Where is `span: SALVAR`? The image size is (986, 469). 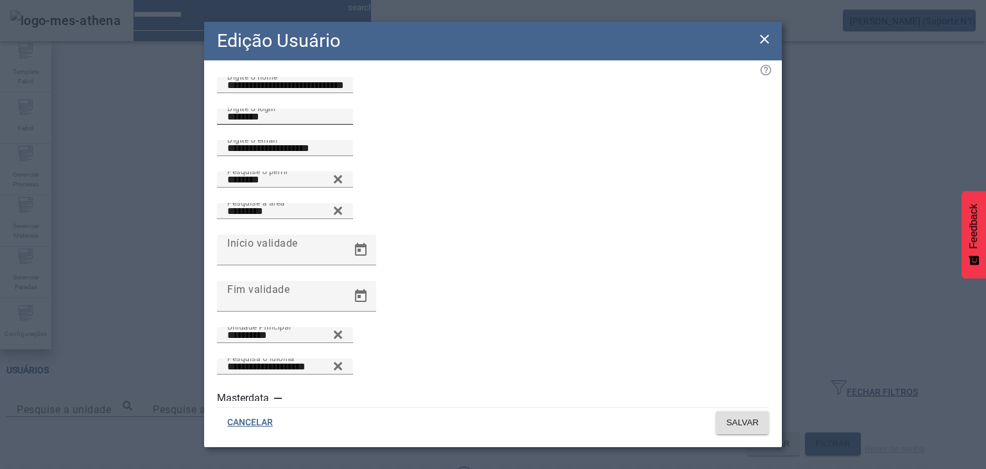
span: SALVAR is located at coordinates (742, 422).